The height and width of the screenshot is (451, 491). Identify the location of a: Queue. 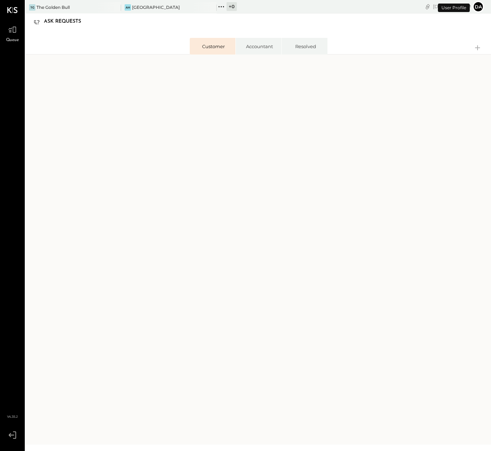
(12, 33).